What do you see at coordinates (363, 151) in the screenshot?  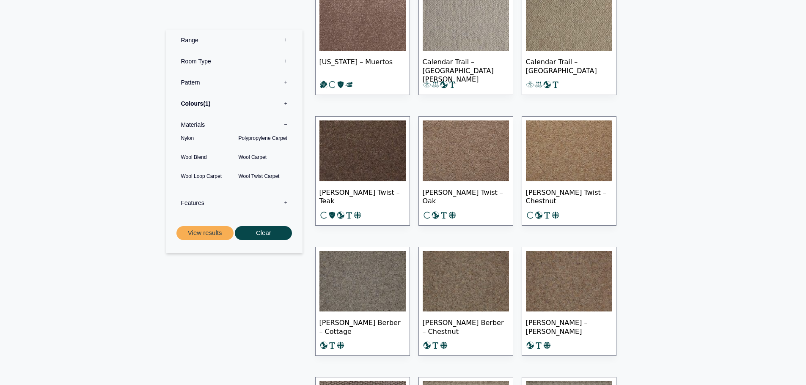 I see `img: Tomkinson Twist - Teak` at bounding box center [363, 151].